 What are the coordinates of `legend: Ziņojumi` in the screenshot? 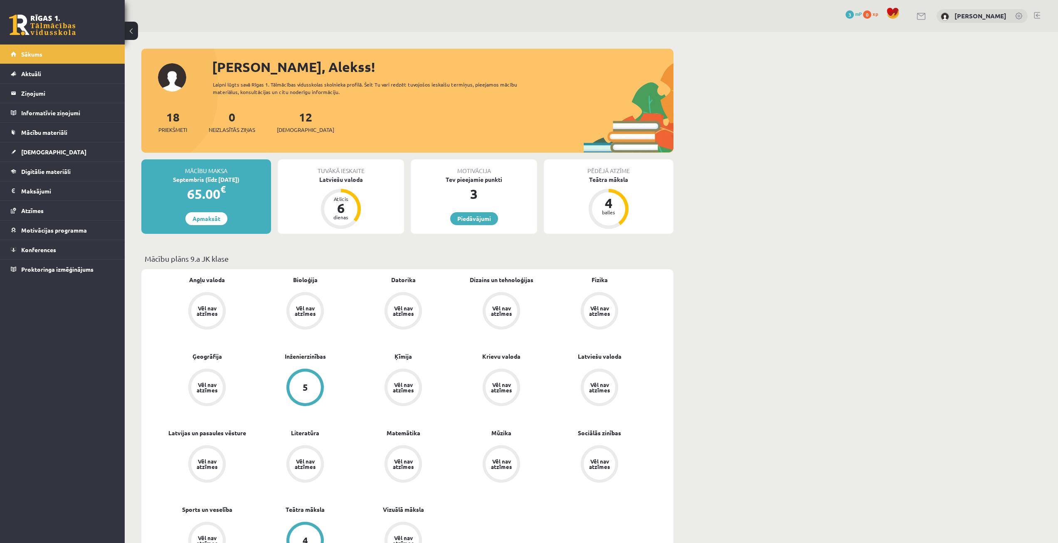 It's located at (68, 93).